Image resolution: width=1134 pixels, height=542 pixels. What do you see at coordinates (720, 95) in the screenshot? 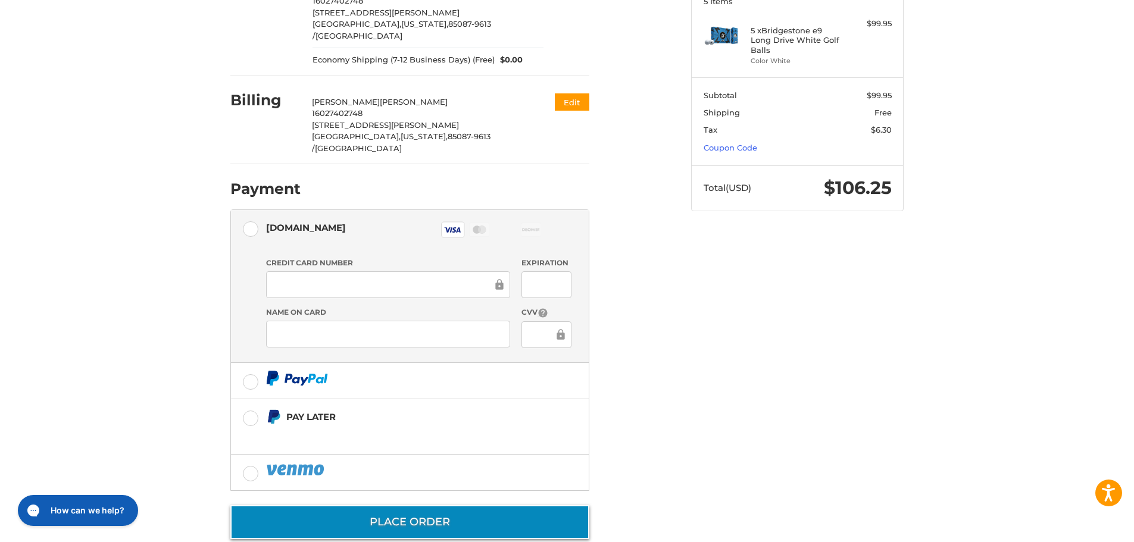
I see `span: Subtotal` at bounding box center [720, 95].